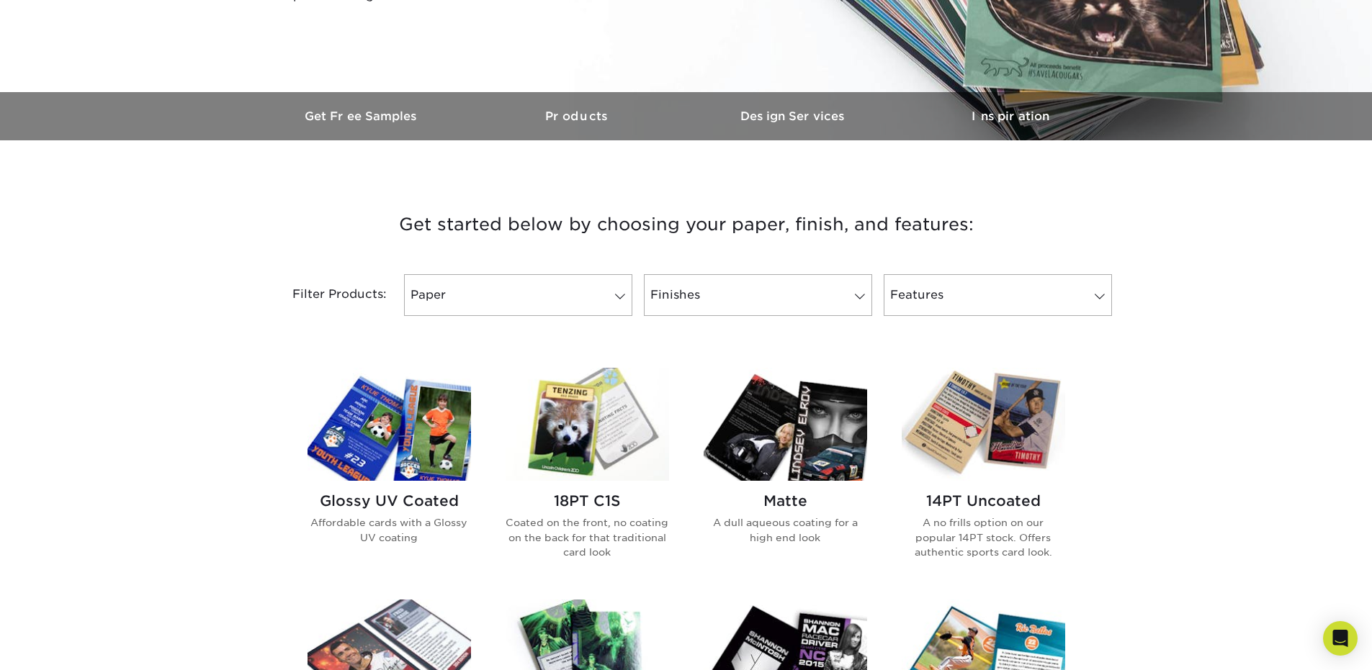 This screenshot has height=670, width=1372. Describe the element at coordinates (785, 530) in the screenshot. I see `p: A dull aqueous coating for a high end look` at that location.